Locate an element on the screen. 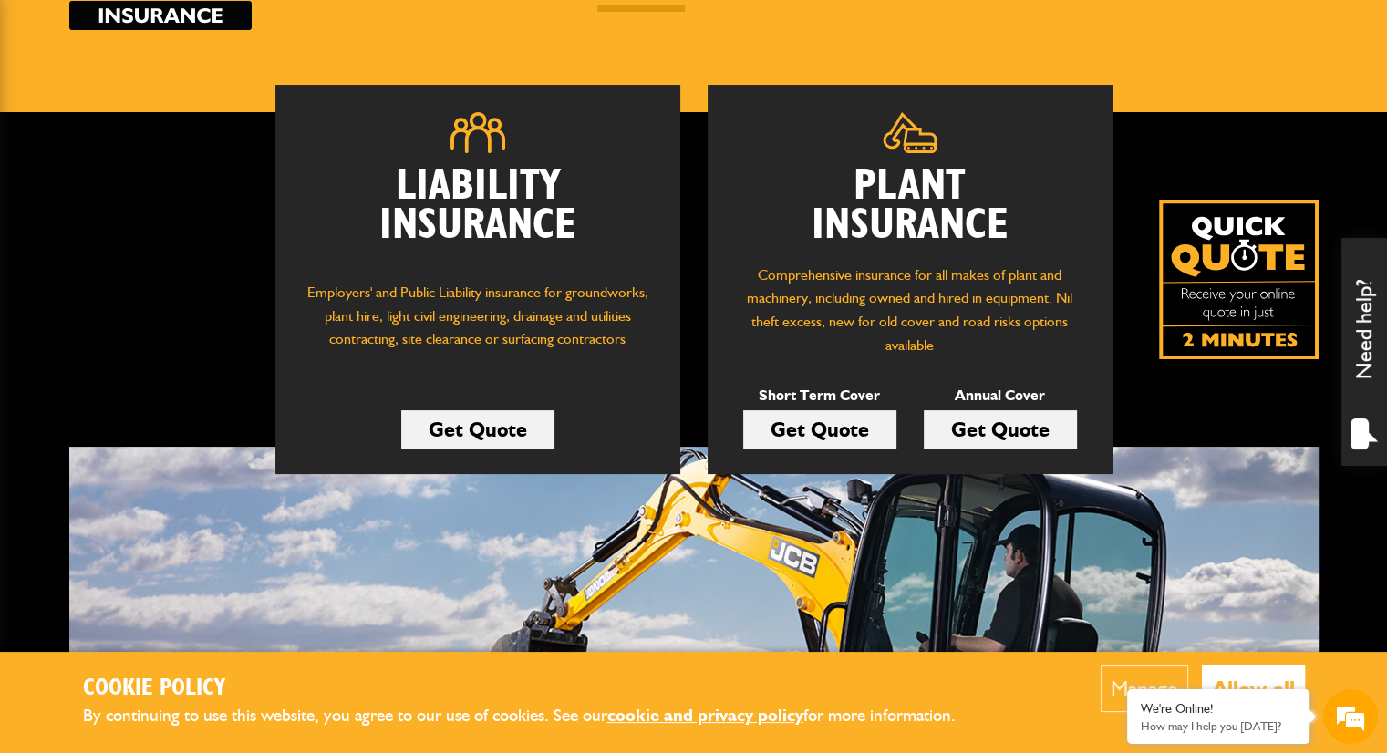  p: By continuing to use this website, you agree to our use of cookies. See our for more information. is located at coordinates (534, 716).